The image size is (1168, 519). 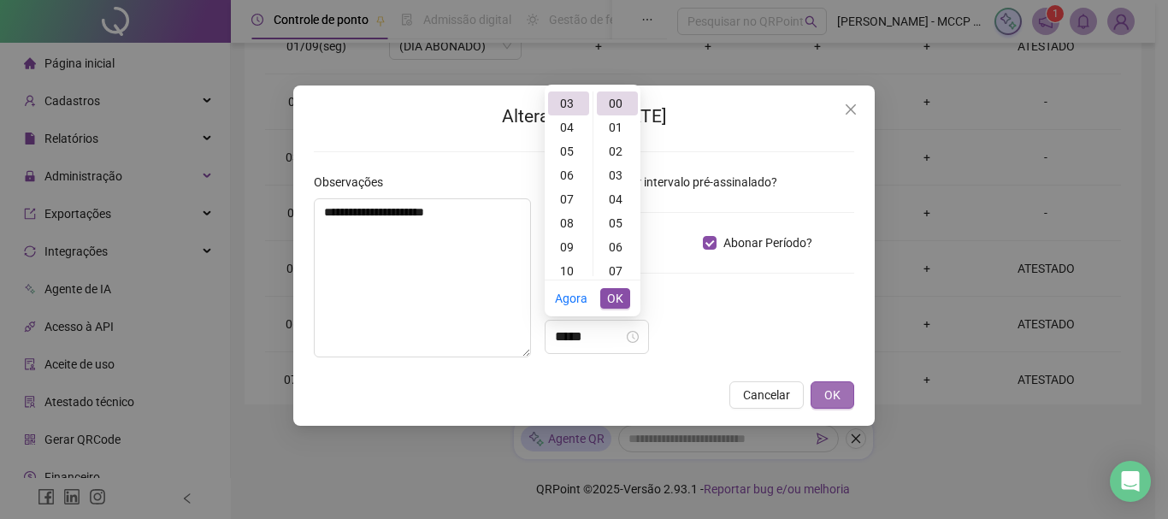 What do you see at coordinates (569, 247) in the screenshot?
I see `div: 09` at bounding box center [569, 247].